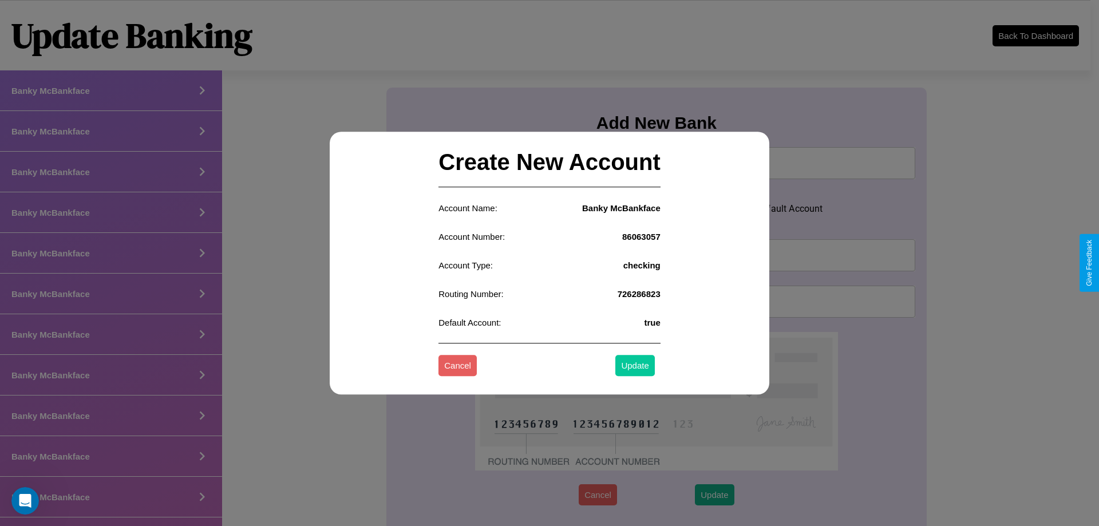 This screenshot has height=526, width=1099. I want to click on h2: Create New Account, so click(549, 163).